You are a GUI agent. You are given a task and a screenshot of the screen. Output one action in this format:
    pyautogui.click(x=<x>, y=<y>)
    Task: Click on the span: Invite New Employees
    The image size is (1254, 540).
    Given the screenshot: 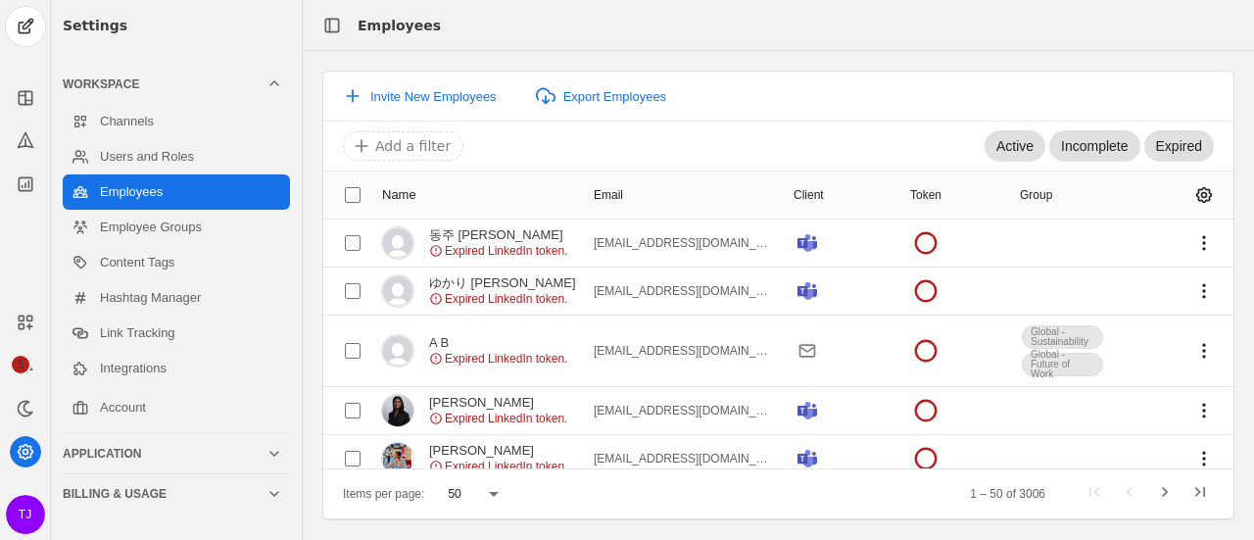 What is the action you would take?
    pyautogui.click(x=433, y=96)
    